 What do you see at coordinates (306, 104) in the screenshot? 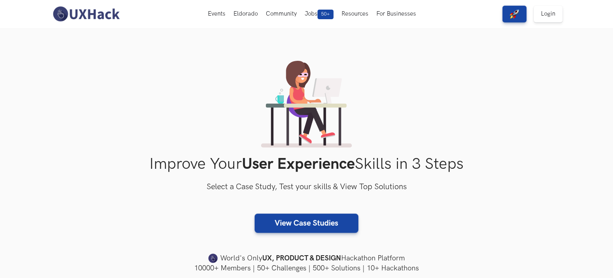
I see `img: lady working on laptop` at bounding box center [306, 104].